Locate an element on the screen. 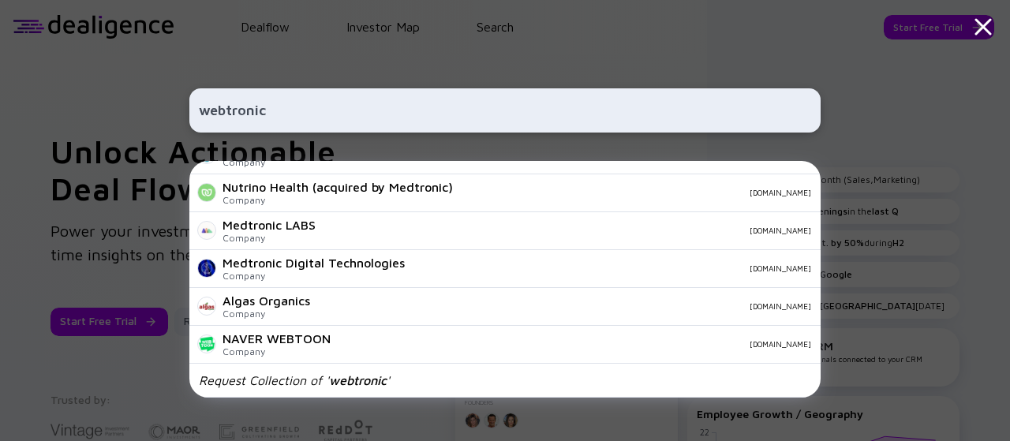  input: Search Company or Investor... is located at coordinates (505, 111).